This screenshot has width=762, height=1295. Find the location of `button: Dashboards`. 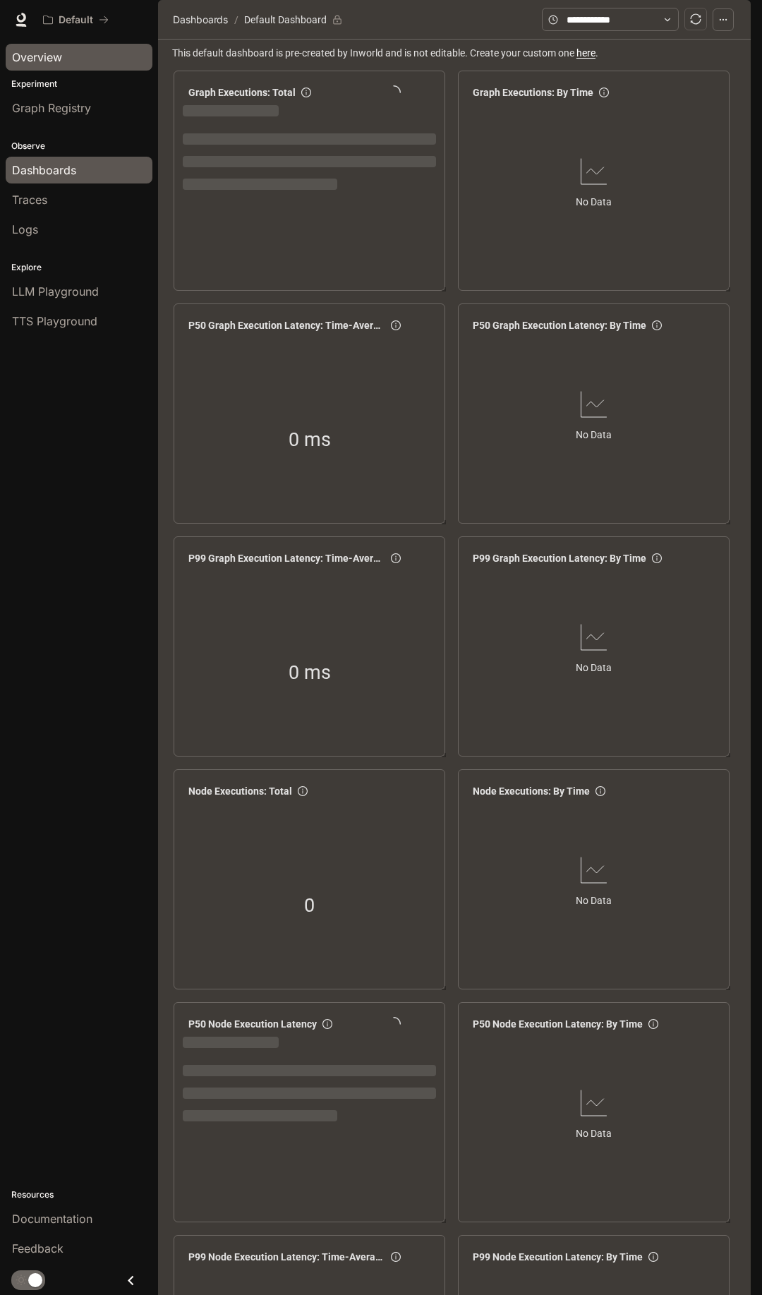

button: Dashboards is located at coordinates (200, 20).